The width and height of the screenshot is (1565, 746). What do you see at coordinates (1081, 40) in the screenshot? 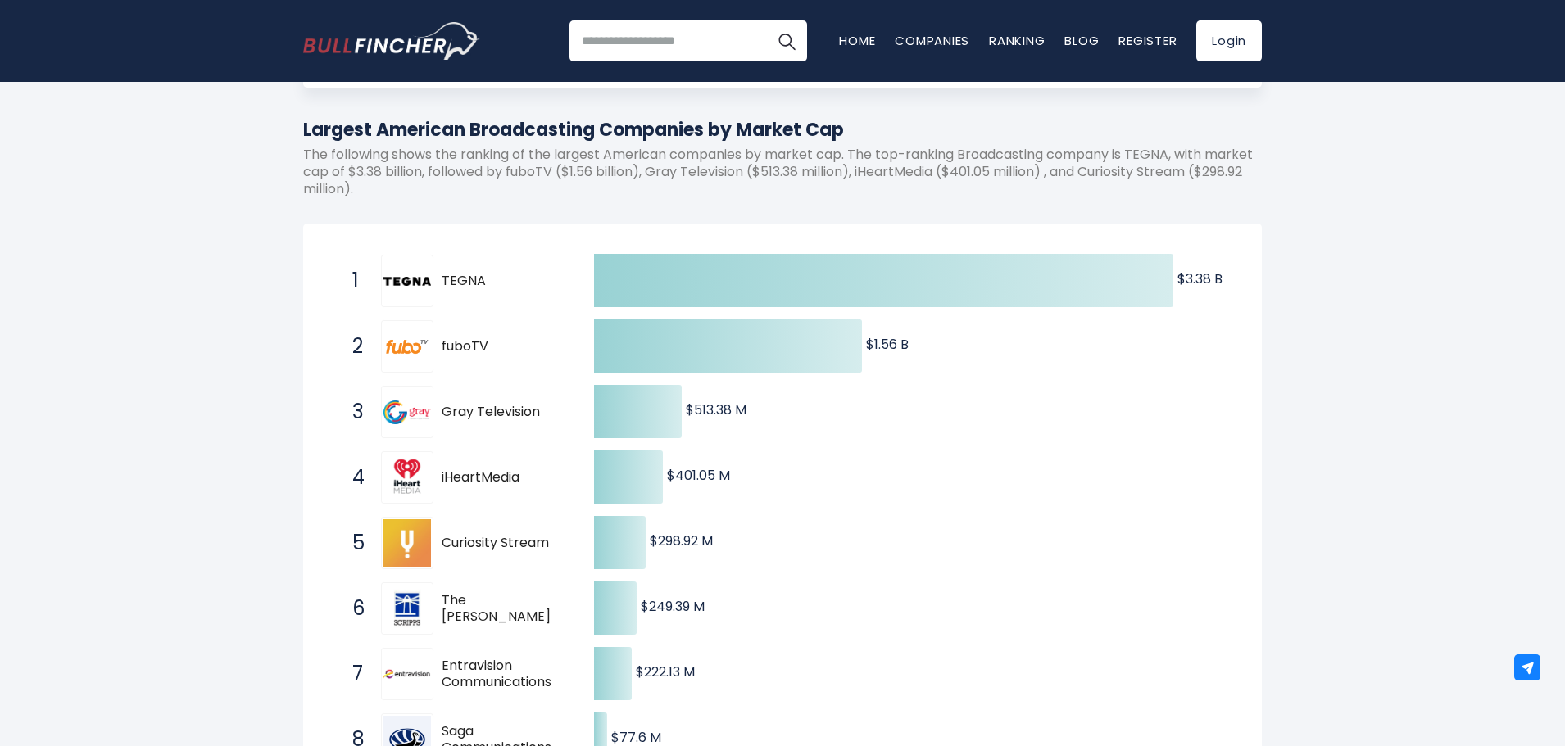
I see `a: Blog` at bounding box center [1081, 40].